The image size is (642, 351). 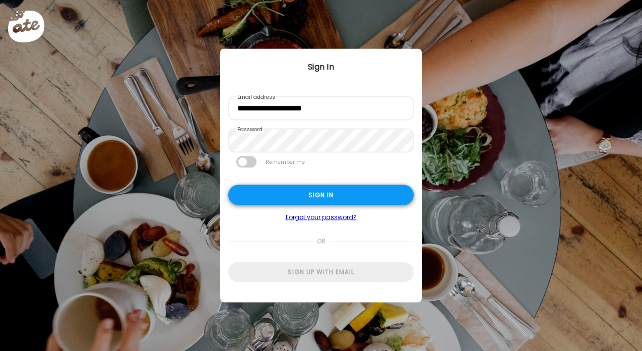 What do you see at coordinates (321, 217) in the screenshot?
I see `a: Forgot your password?` at bounding box center [321, 217].